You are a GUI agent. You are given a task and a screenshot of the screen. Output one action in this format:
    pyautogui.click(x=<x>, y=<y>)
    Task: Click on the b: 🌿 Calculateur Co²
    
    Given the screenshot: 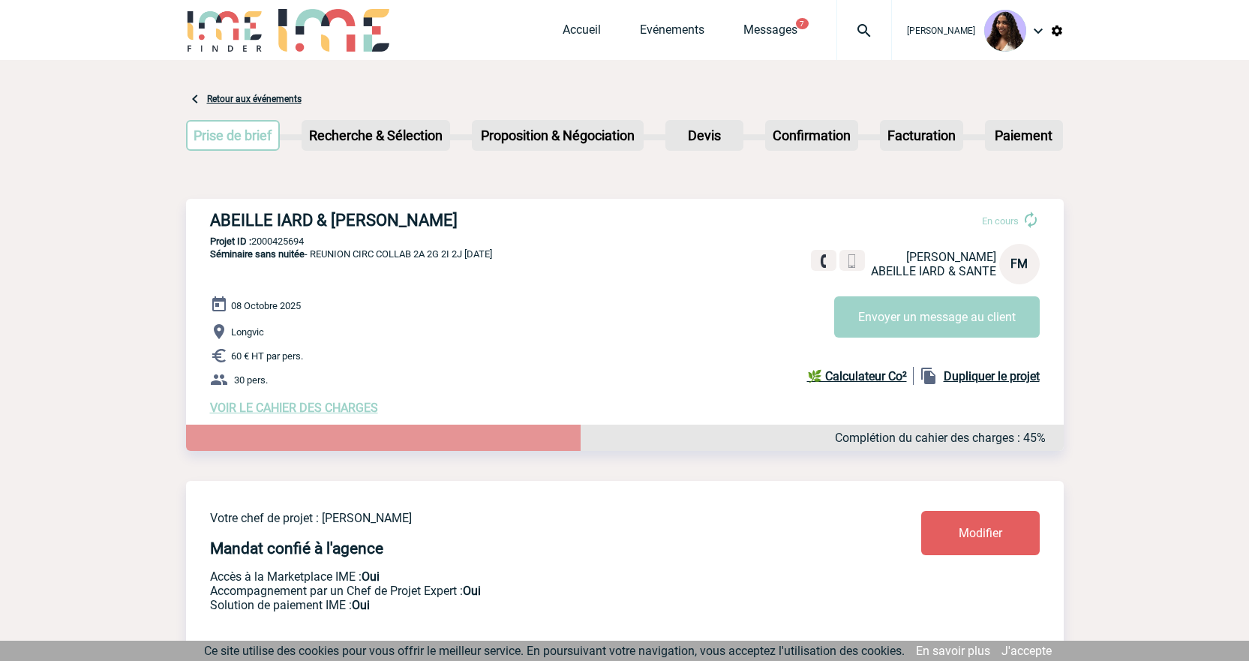 What is the action you would take?
    pyautogui.click(x=857, y=376)
    